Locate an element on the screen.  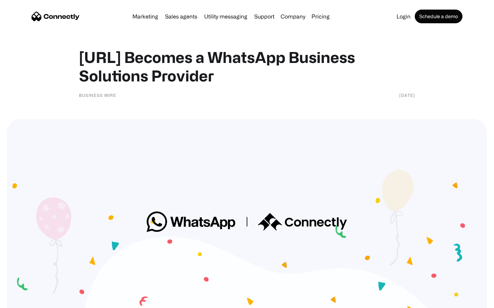
a: Pricing is located at coordinates (320, 16).